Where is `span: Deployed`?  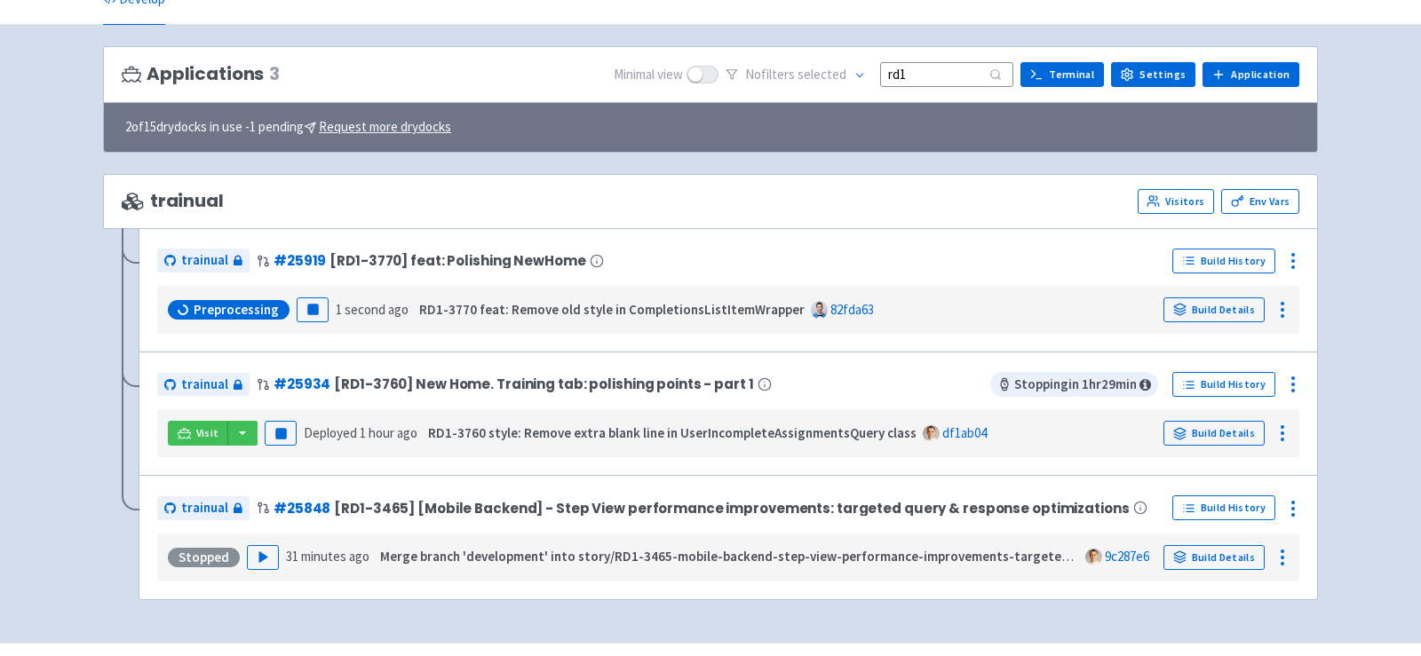
span: Deployed is located at coordinates (361, 433).